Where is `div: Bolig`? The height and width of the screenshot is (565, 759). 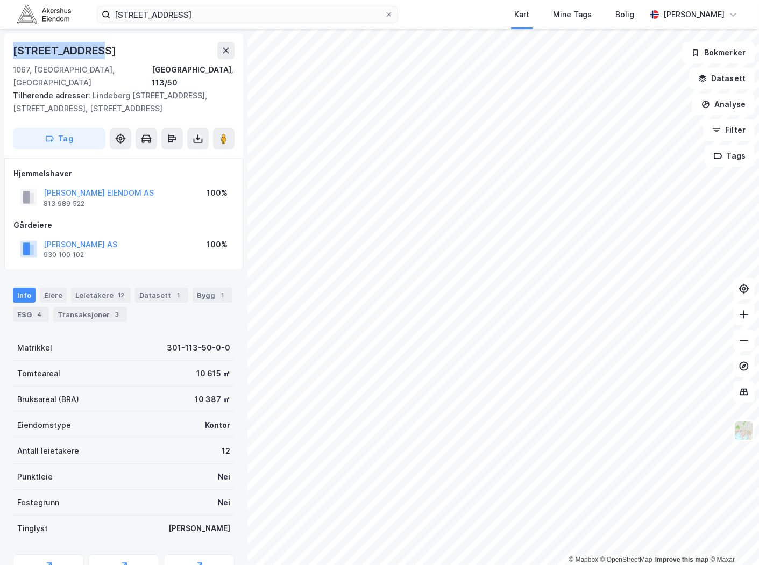 div: Bolig is located at coordinates (625, 15).